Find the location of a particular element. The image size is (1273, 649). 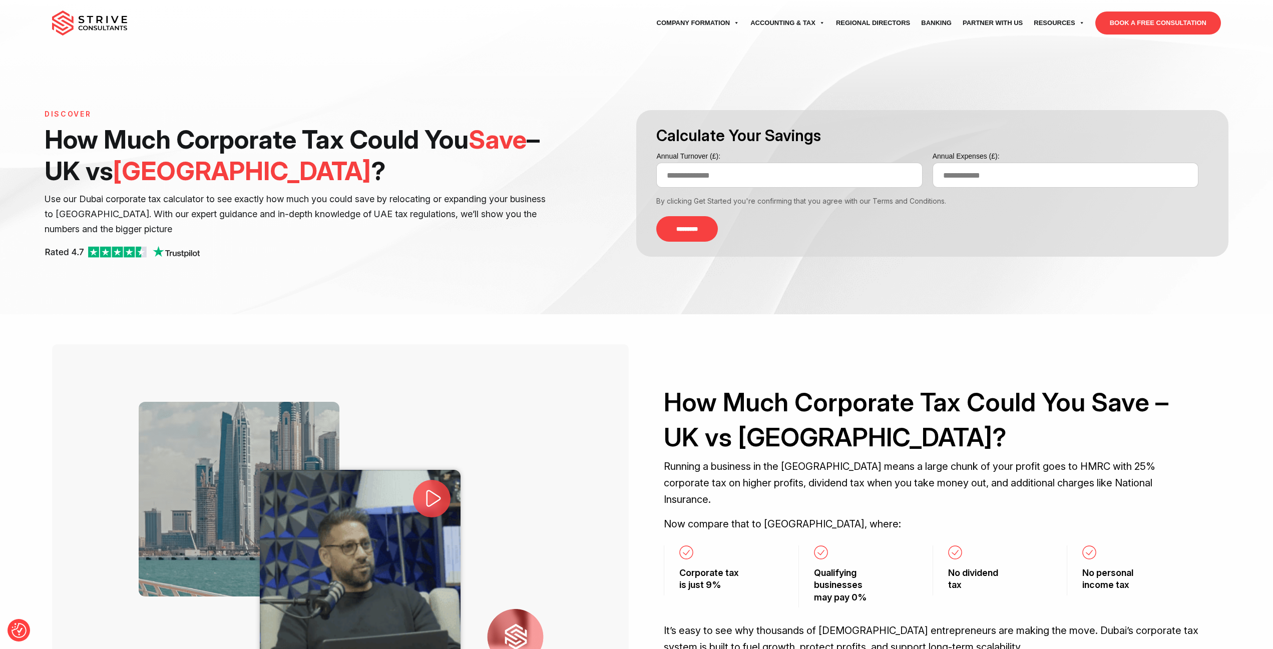

a: Resources is located at coordinates (1059, 23).